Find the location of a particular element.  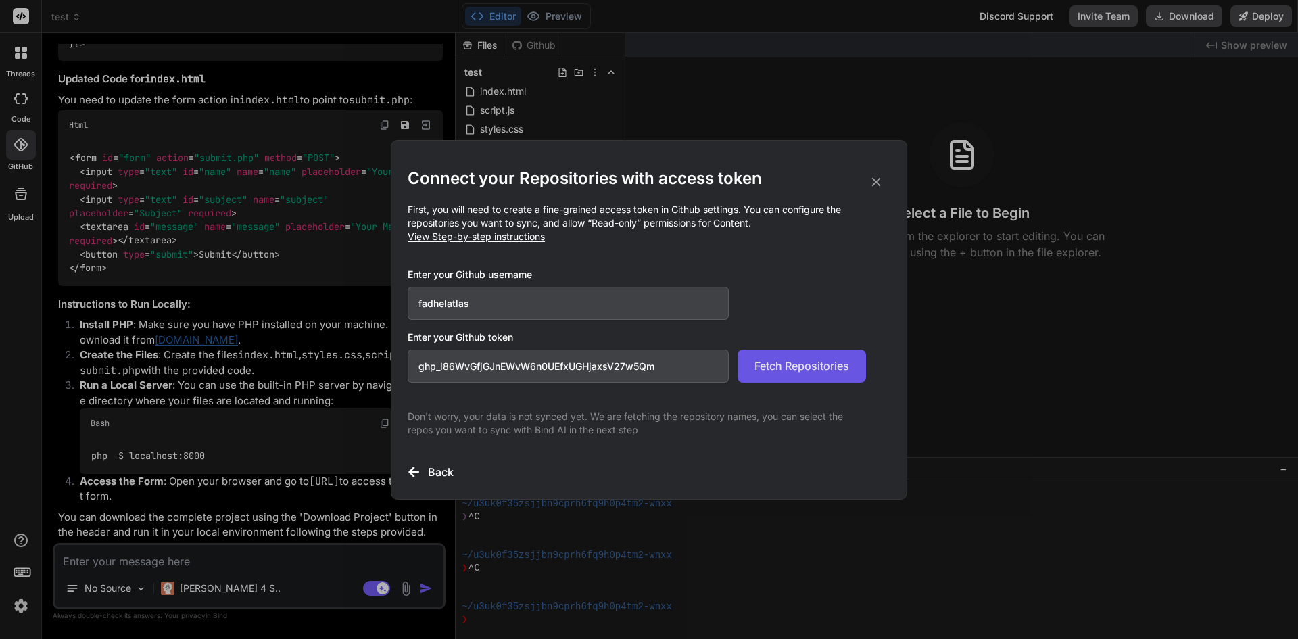

p: First, you will need to create a fine-grained access token in Github settings. You can configure ... is located at coordinates (649, 223).